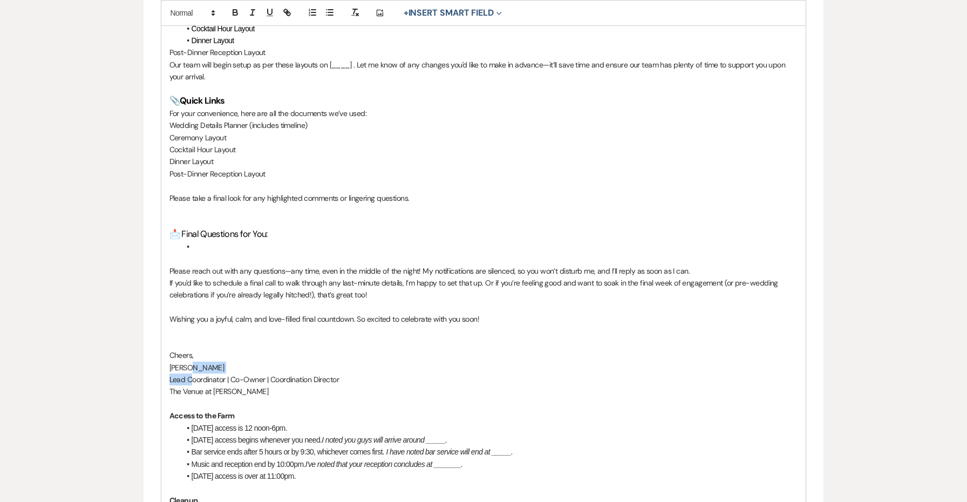 The width and height of the screenshot is (967, 502). Describe the element at coordinates (483, 138) in the screenshot. I see `p: Ceremony Layout` at that location.